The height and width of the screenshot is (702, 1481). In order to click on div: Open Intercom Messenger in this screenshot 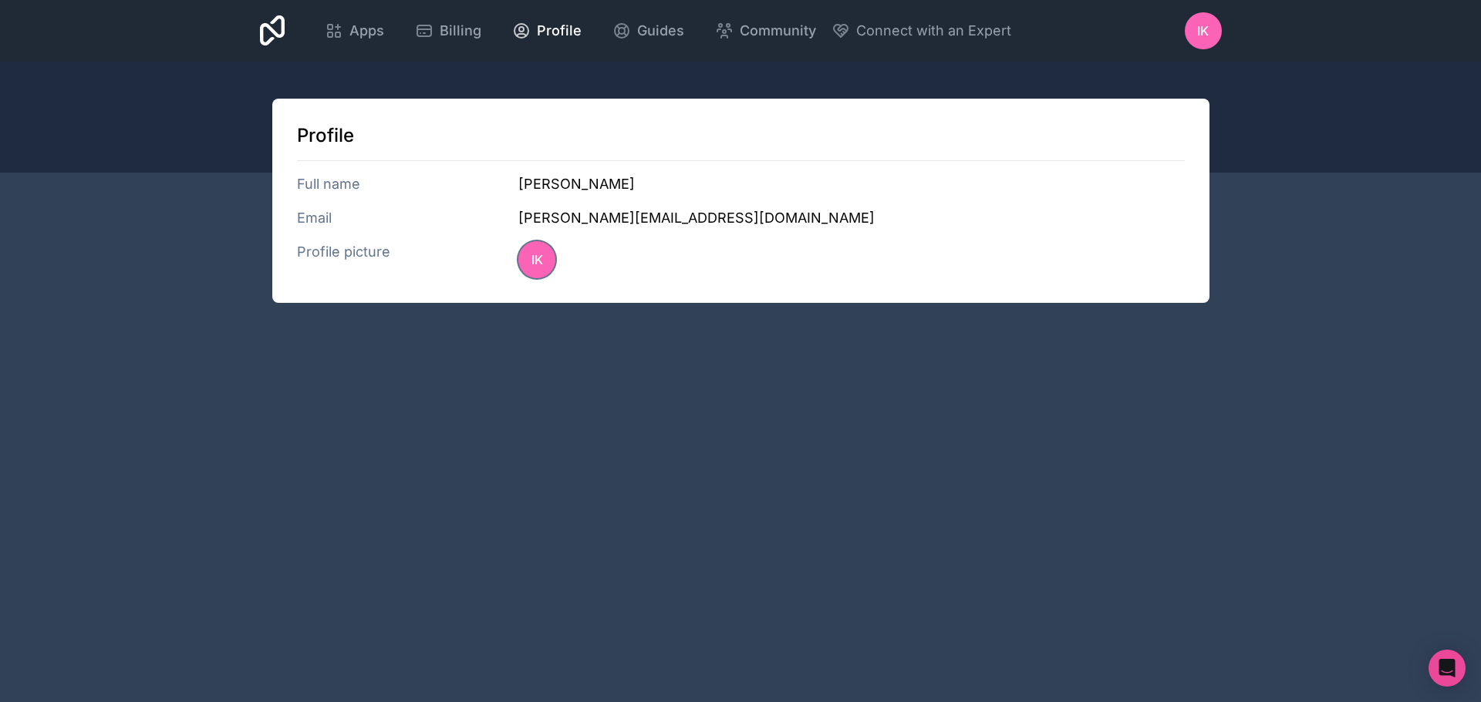, I will do `click(1447, 669)`.